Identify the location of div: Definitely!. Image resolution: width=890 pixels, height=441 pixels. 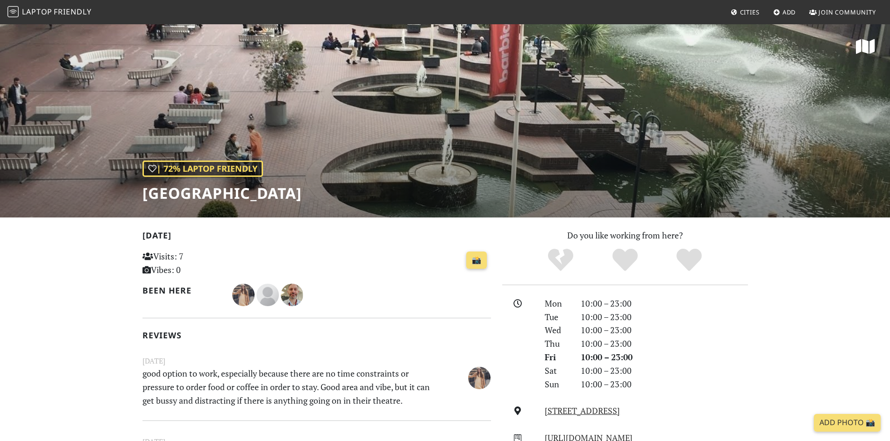
(689, 260).